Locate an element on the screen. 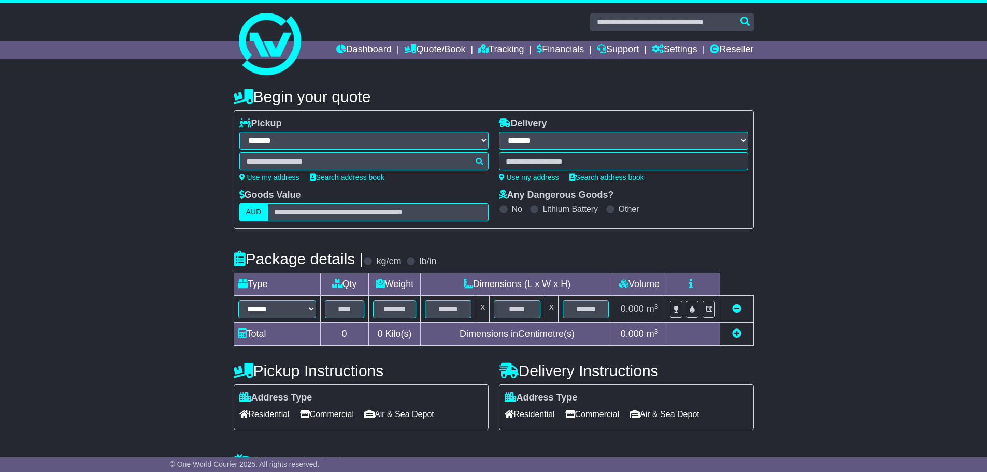 Image resolution: width=987 pixels, height=472 pixels. a: Dashboard is located at coordinates (364, 50).